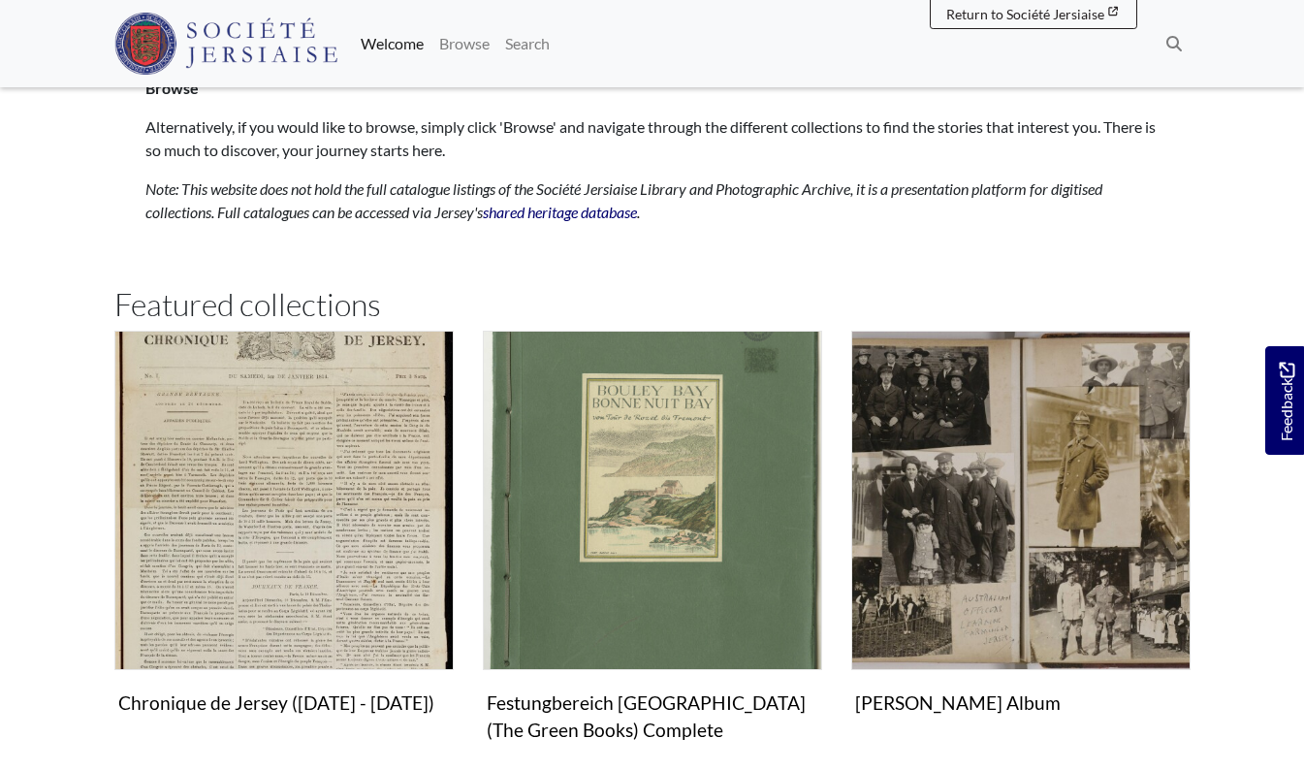 This screenshot has width=1304, height=770. I want to click on a: Société Jersiaise logo, so click(226, 44).